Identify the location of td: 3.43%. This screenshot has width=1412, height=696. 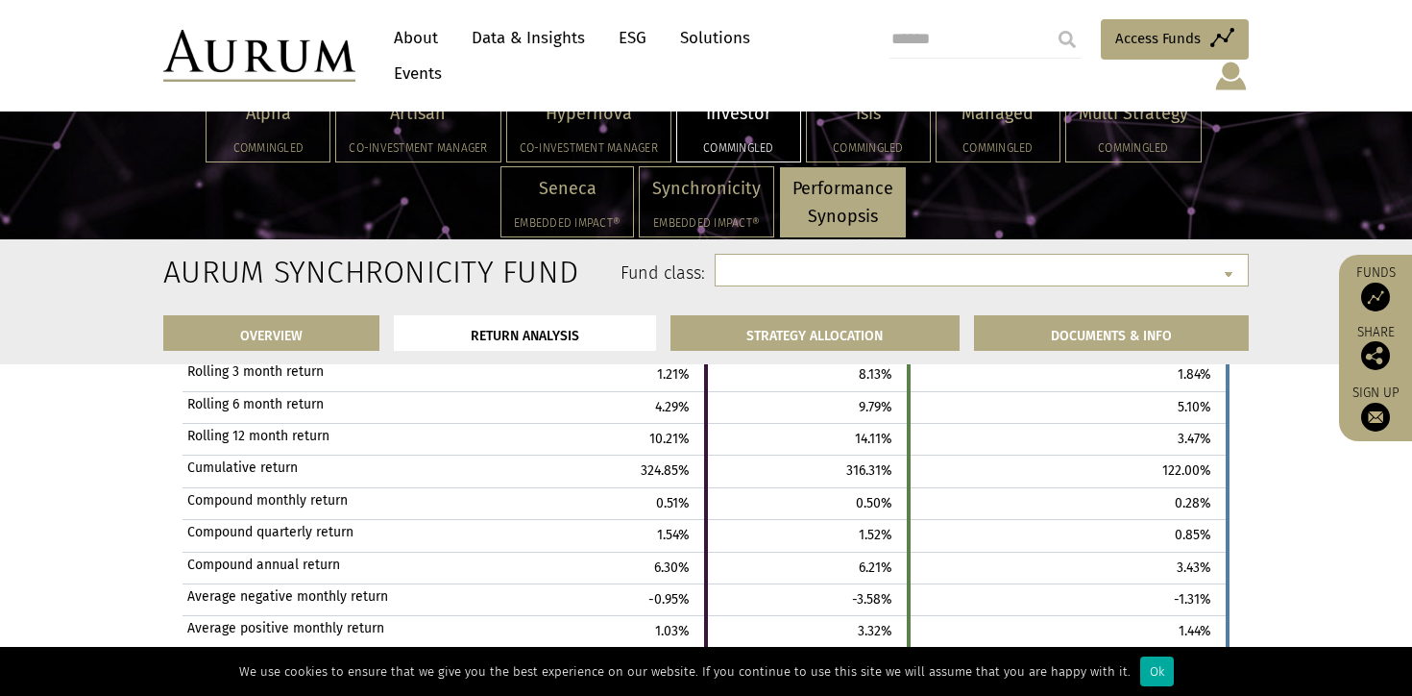
(1068, 567).